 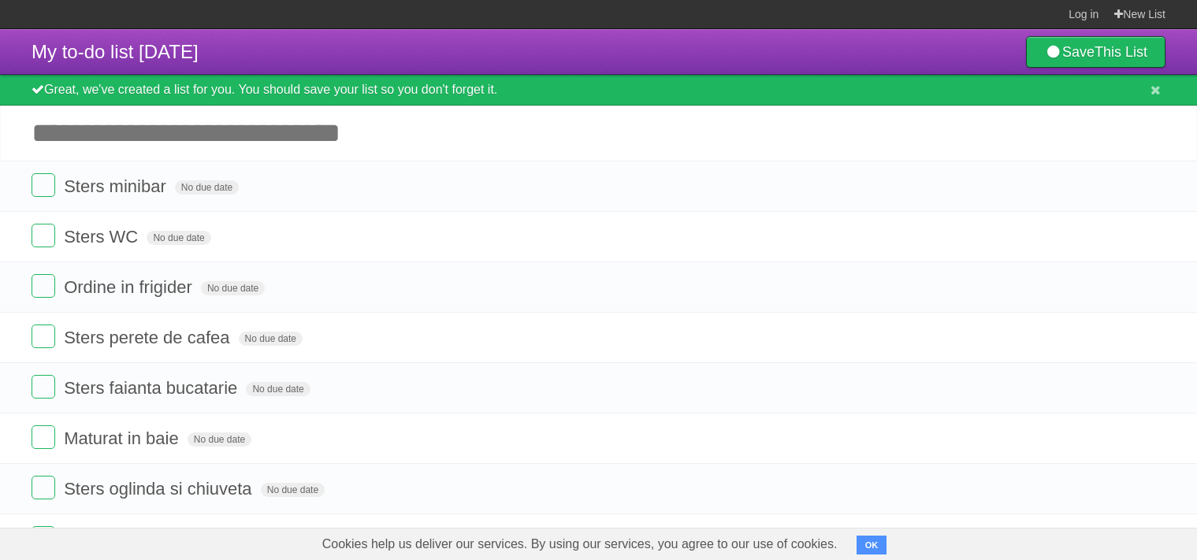 What do you see at coordinates (580, 545) in the screenshot?
I see `span: Cookies help us deliver our services. By using our services, you agree to our use of cookies.` at bounding box center [580, 545].